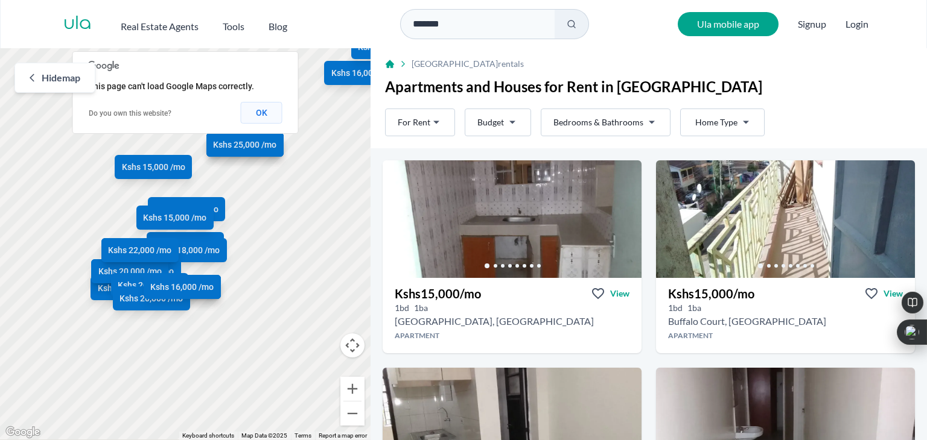 The width and height of the screenshot is (927, 440). What do you see at coordinates (130, 288) in the screenshot?
I see `a: Kshs 13,500 /mo` at bounding box center [130, 288].